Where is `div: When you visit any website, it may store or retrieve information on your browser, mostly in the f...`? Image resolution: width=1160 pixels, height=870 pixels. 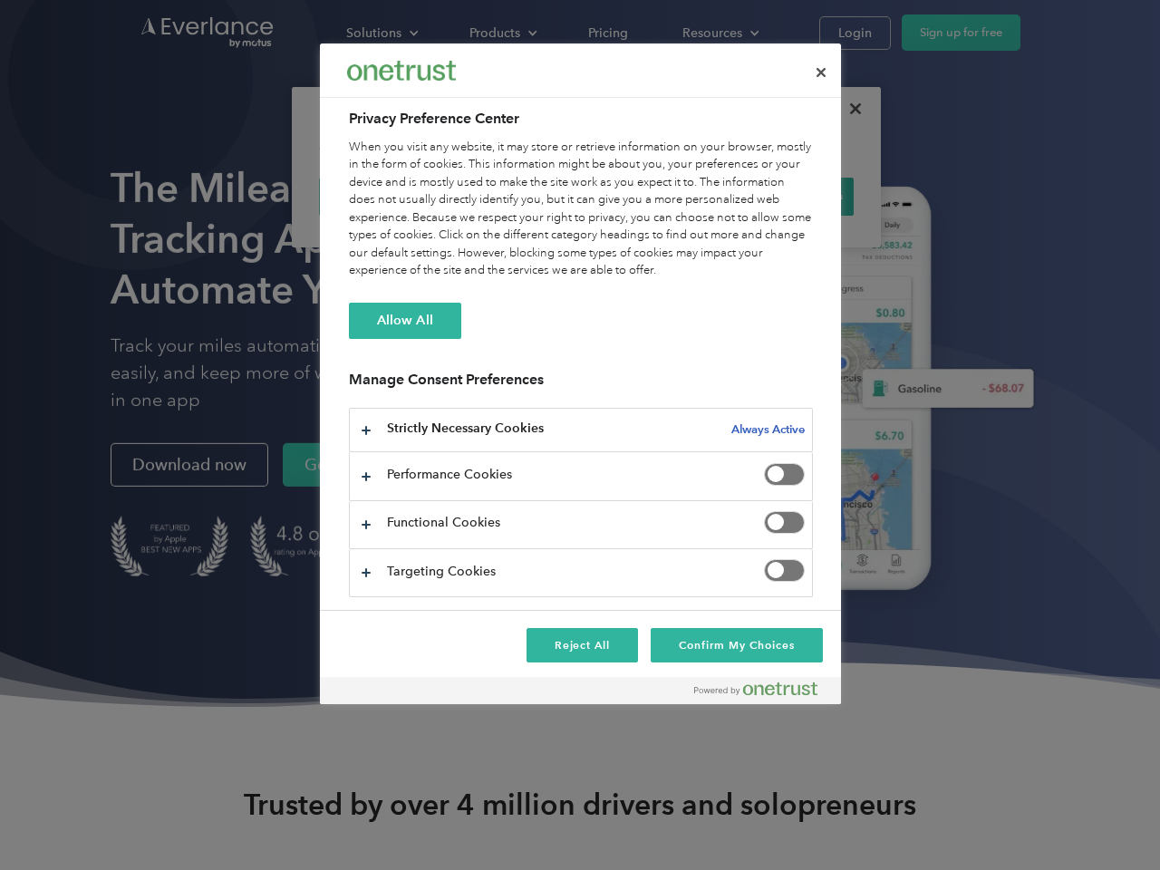 div: When you visit any website, it may store or retrieve information on your browser, mostly in the f... is located at coordinates (581, 209).